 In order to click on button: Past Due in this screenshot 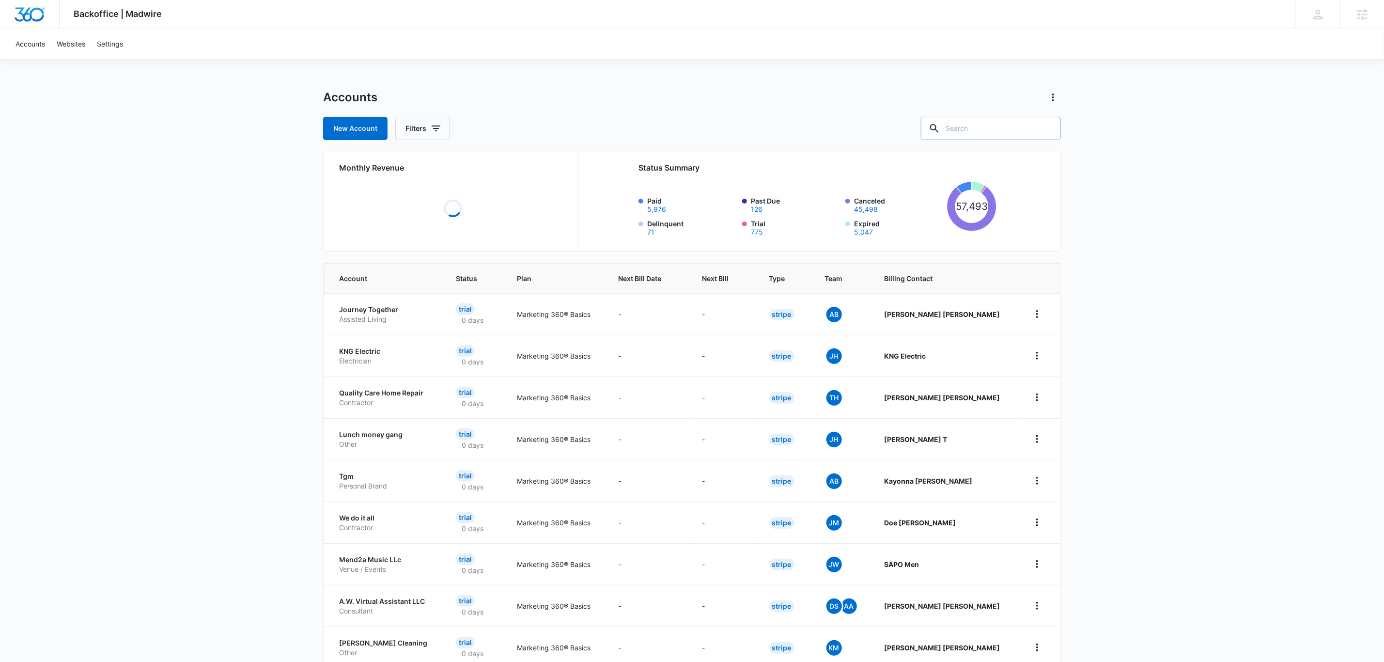, I will do `click(757, 209)`.